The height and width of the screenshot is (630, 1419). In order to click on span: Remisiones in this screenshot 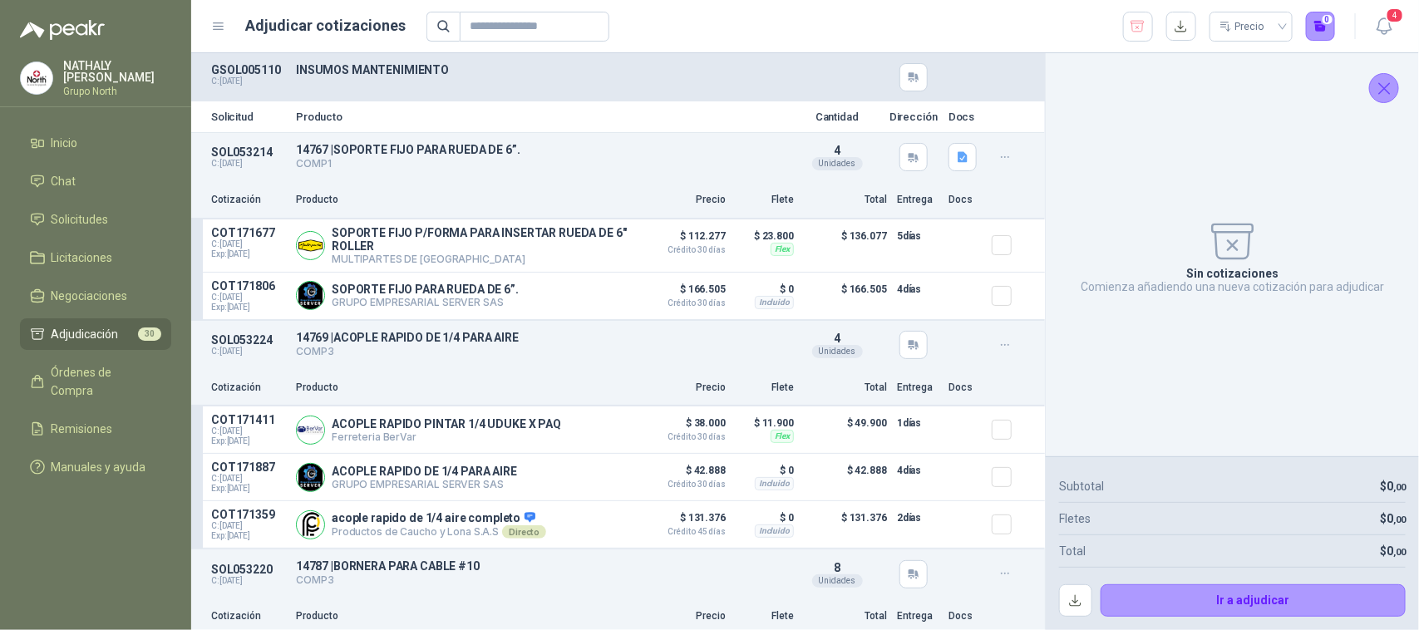, I will do `click(82, 429)`.